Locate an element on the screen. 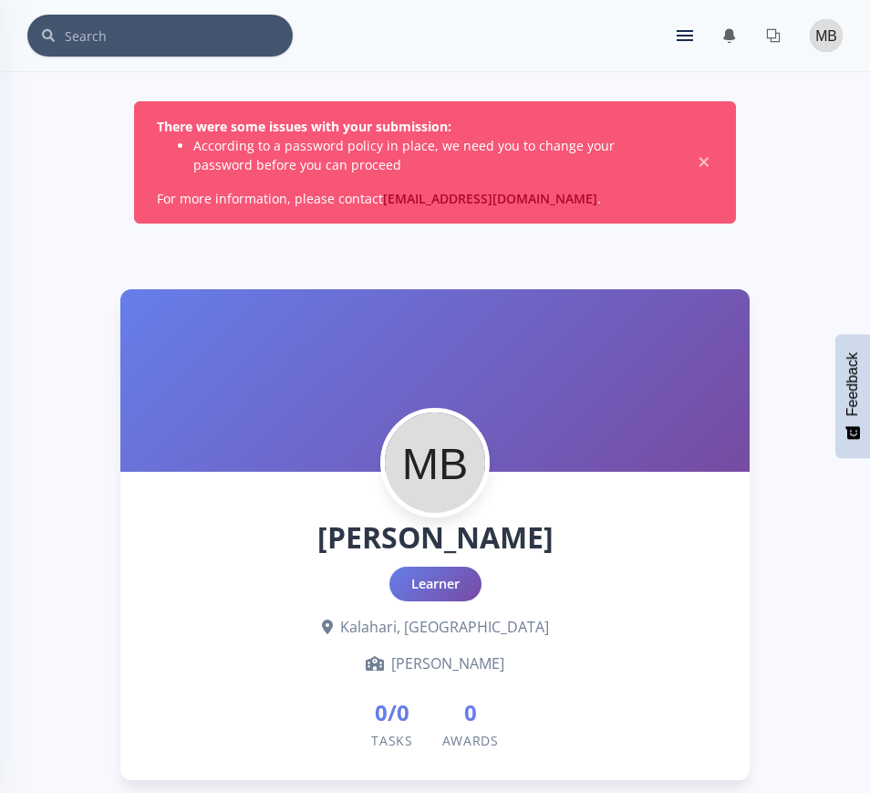 Image resolution: width=870 pixels, height=793 pixels. button: Close is located at coordinates (704, 162).